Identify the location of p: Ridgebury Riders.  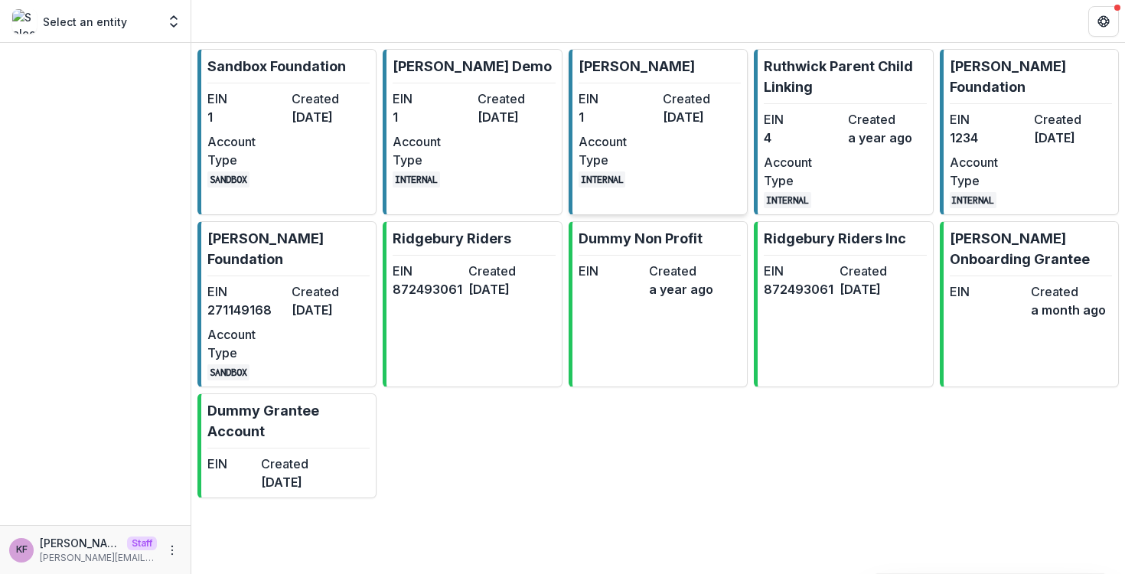
(451, 238).